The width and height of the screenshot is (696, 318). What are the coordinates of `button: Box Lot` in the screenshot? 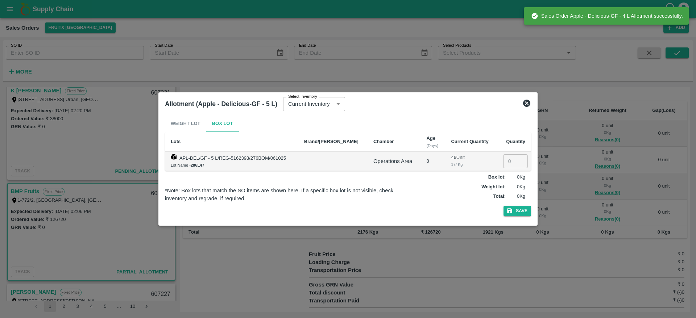 It's located at (223, 124).